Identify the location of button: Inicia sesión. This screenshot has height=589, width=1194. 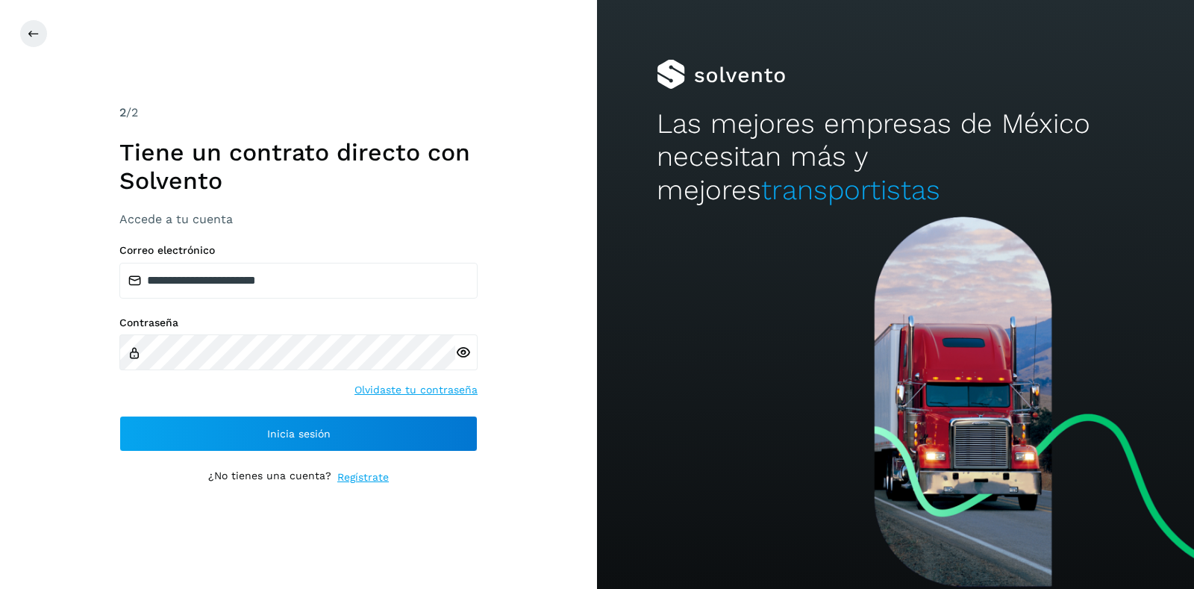
(298, 434).